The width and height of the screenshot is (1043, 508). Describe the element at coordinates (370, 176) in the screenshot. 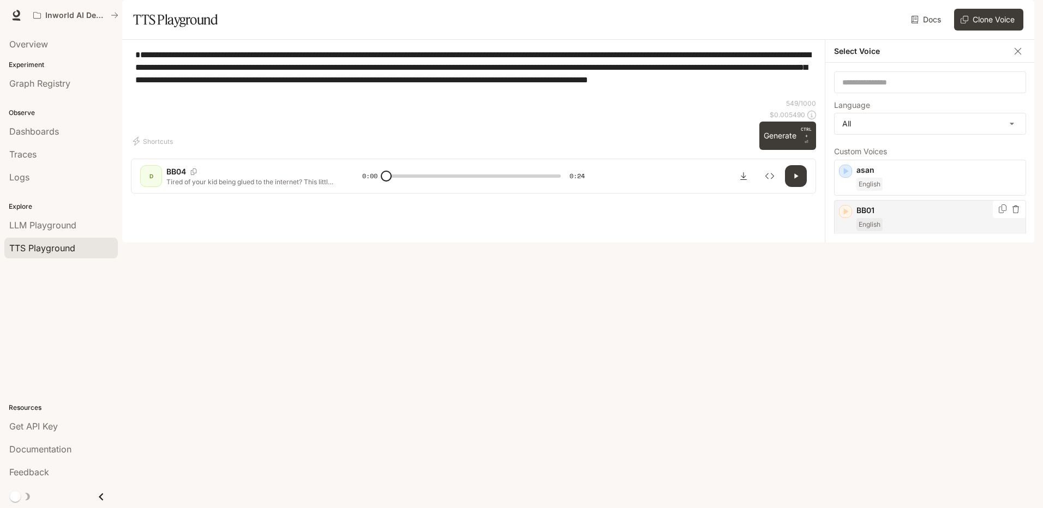

I see `span: 0:00` at that location.